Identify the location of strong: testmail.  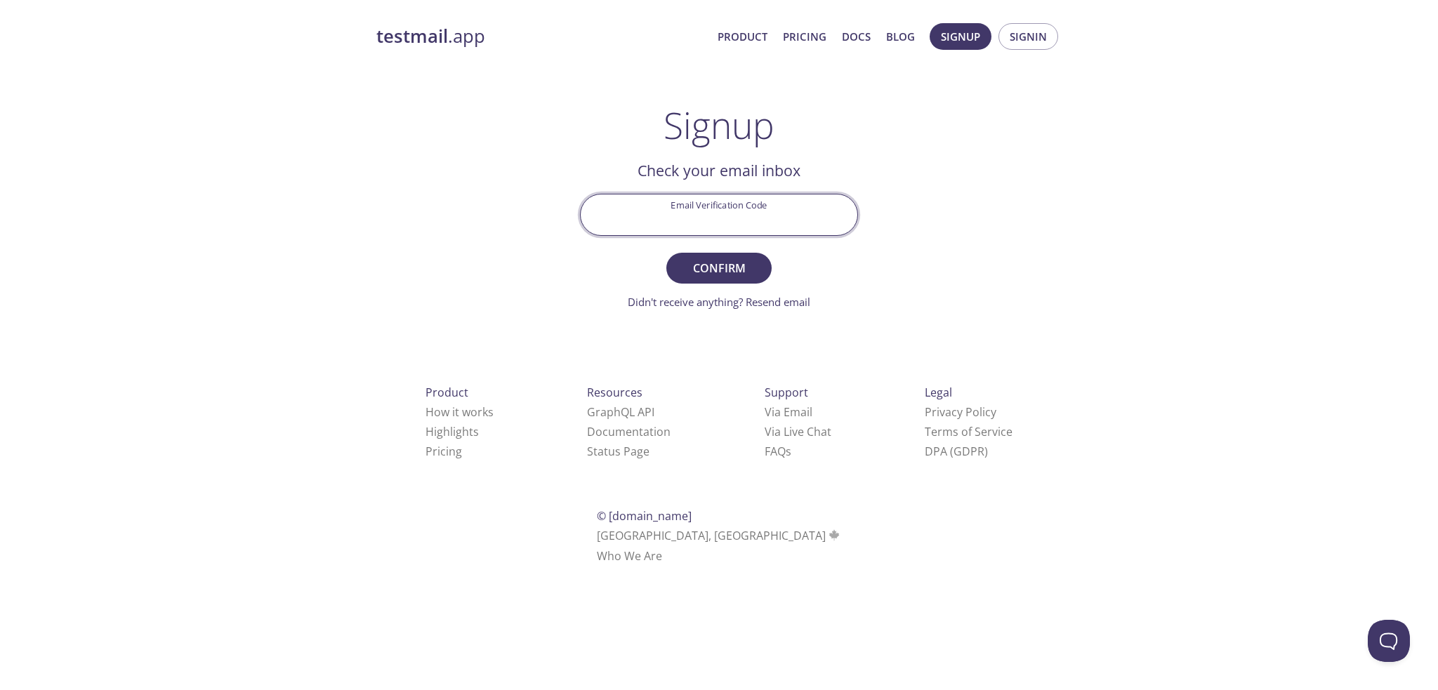
(412, 36).